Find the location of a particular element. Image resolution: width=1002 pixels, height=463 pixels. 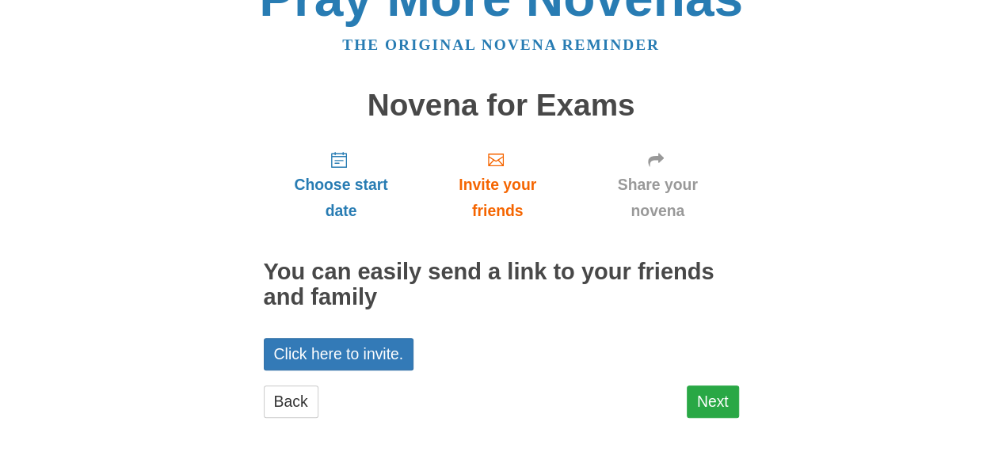

span: Share your novena is located at coordinates (657, 198).